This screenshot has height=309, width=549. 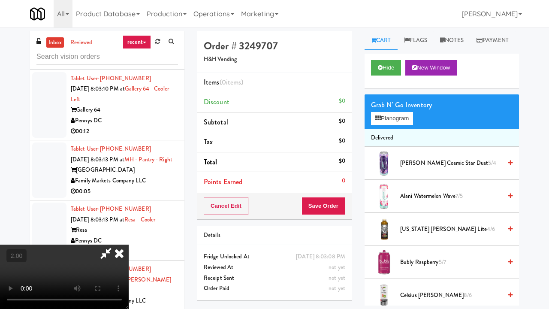 I want to click on div: Alani Watermelon Wave7/5, so click(x=455, y=196).